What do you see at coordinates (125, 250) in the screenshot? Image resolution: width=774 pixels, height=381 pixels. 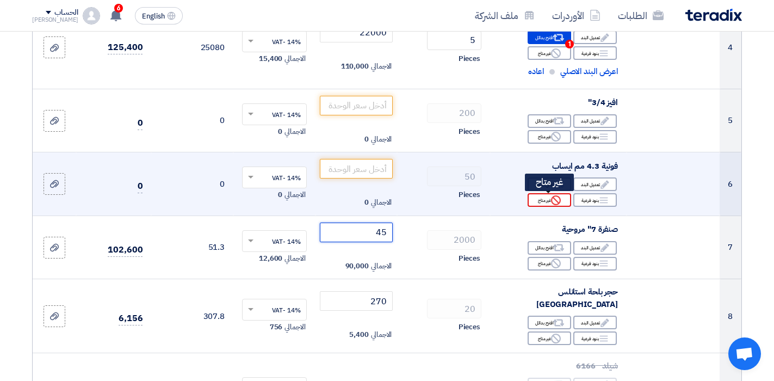 I see `span: 102,600` at bounding box center [125, 250].